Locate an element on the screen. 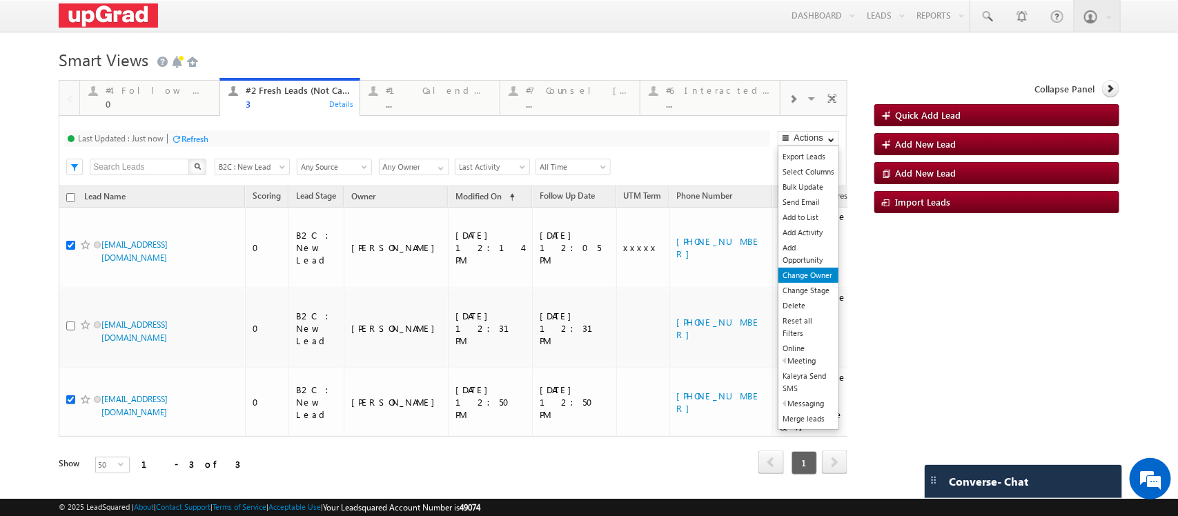 The width and height of the screenshot is (1178, 516). span: B2C : New Lead is located at coordinates (250, 167).